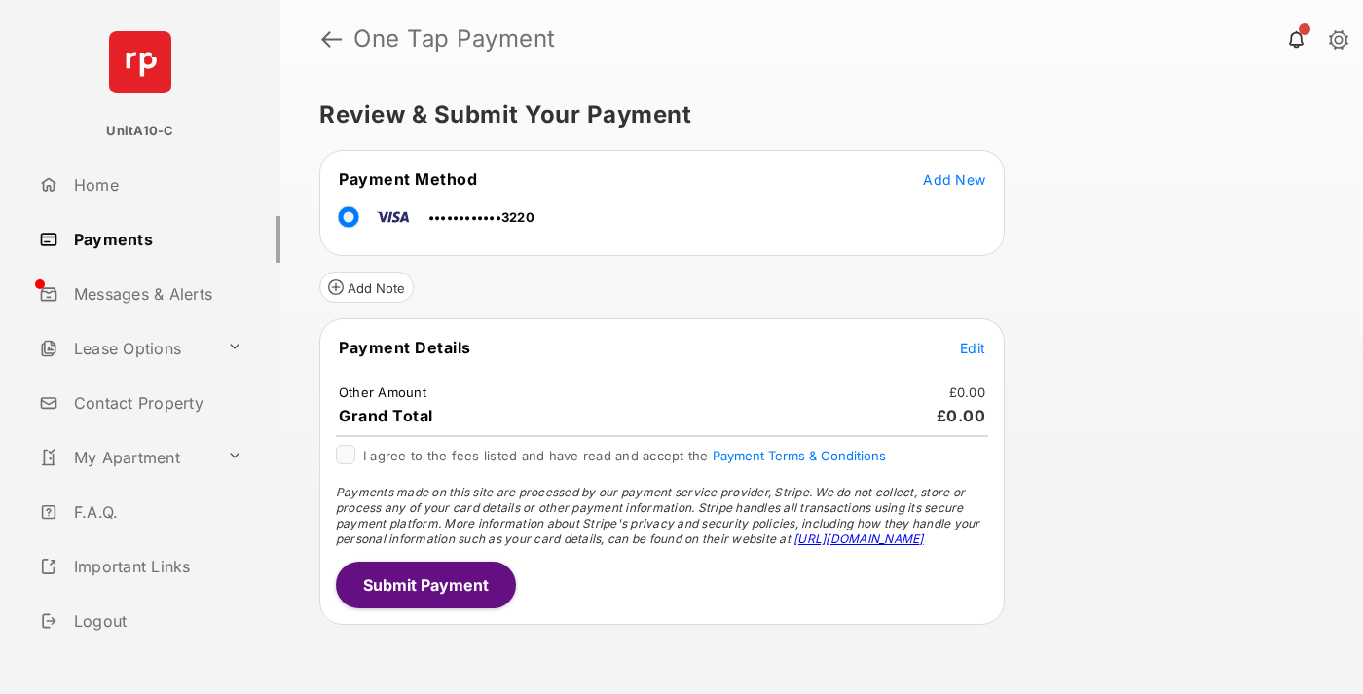  What do you see at coordinates (408, 179) in the screenshot?
I see `span: Payment Method` at bounding box center [408, 179].